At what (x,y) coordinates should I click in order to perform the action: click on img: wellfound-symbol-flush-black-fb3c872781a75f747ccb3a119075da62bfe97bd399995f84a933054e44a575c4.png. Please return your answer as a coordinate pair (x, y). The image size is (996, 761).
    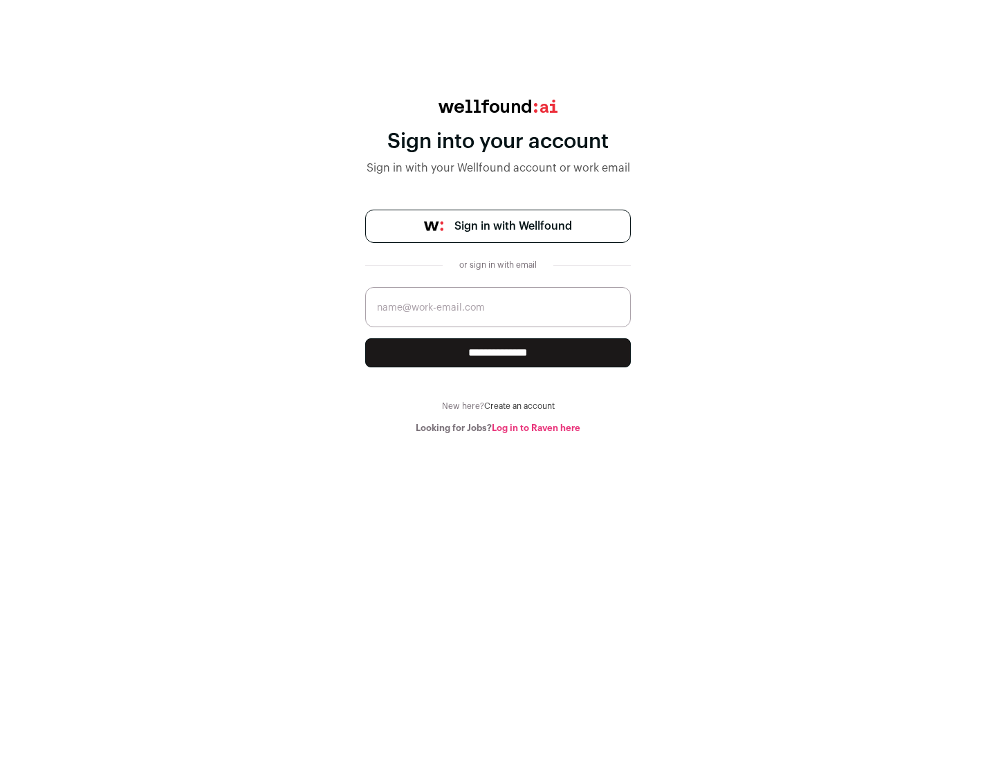
    Looking at the image, I should click on (434, 226).